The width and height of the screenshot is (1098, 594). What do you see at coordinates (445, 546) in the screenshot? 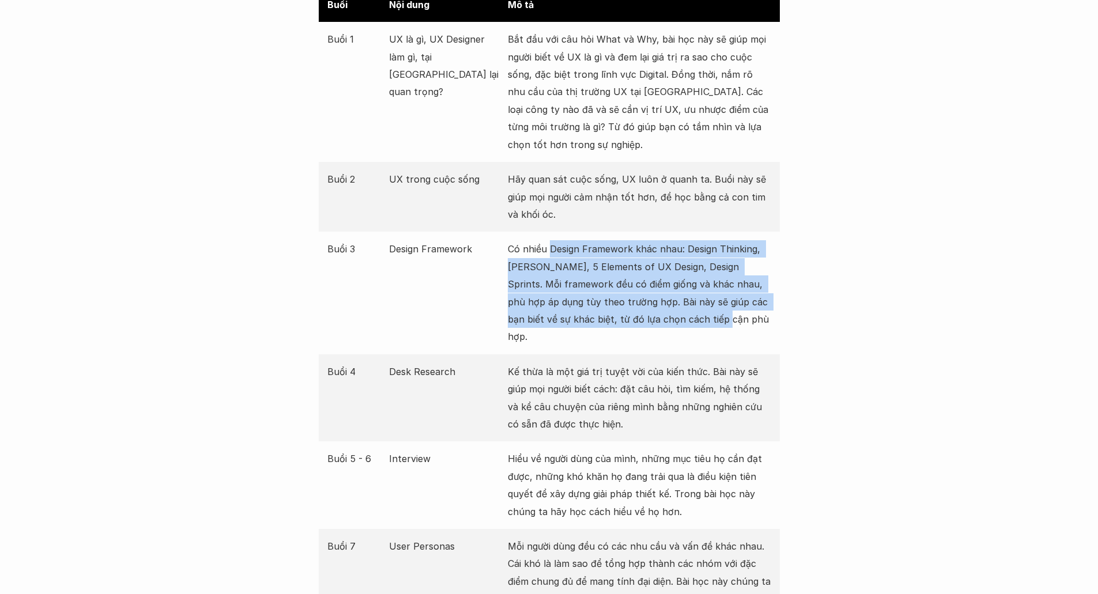
I see `p: User Personas` at bounding box center [445, 546].